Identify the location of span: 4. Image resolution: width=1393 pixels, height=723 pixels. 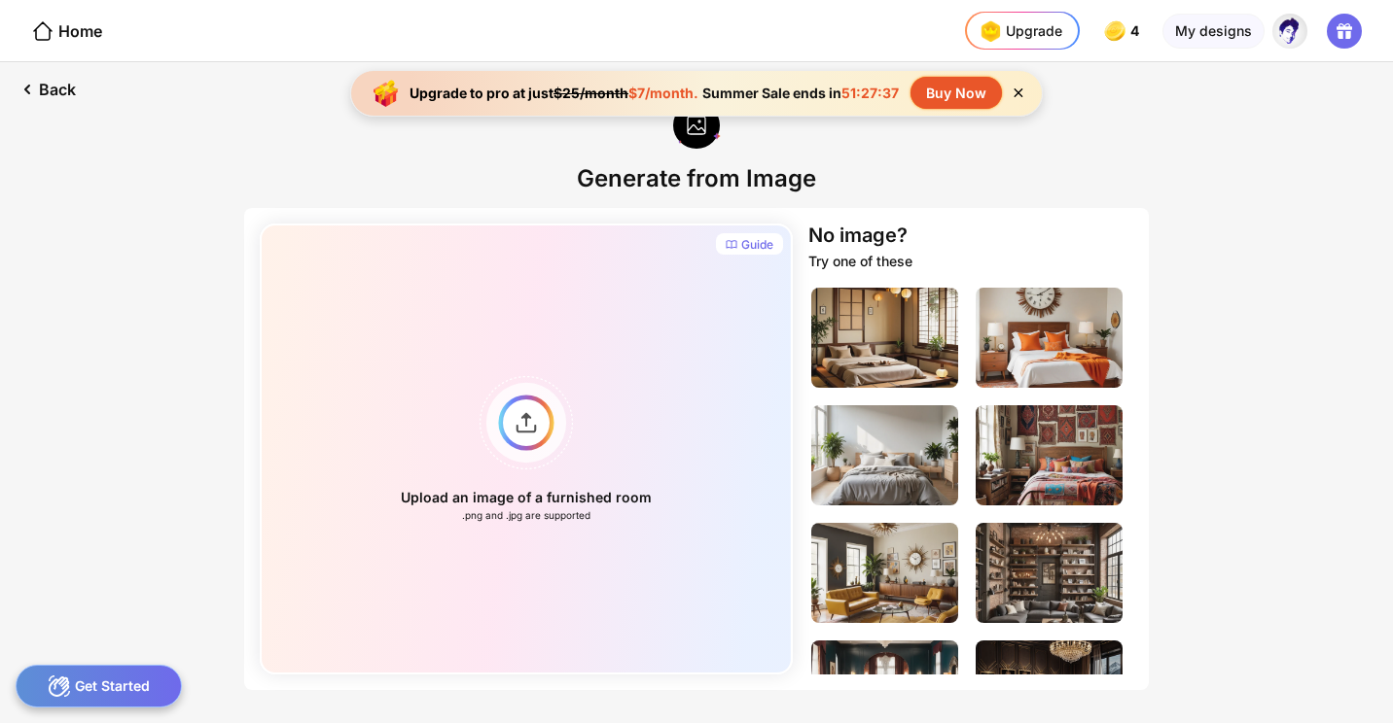
(1136, 31).